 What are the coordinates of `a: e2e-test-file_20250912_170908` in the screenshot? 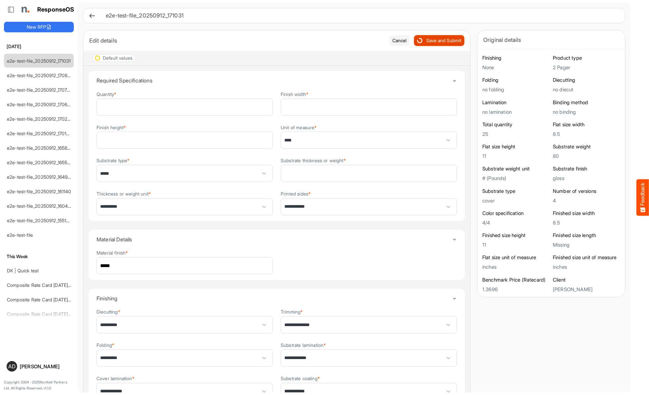 It's located at (40, 75).